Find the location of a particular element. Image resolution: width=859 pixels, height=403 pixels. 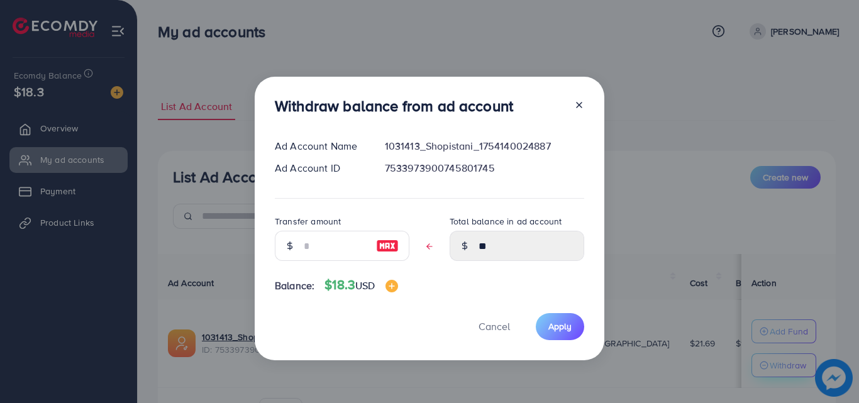

button: Cancel is located at coordinates (495, 327).